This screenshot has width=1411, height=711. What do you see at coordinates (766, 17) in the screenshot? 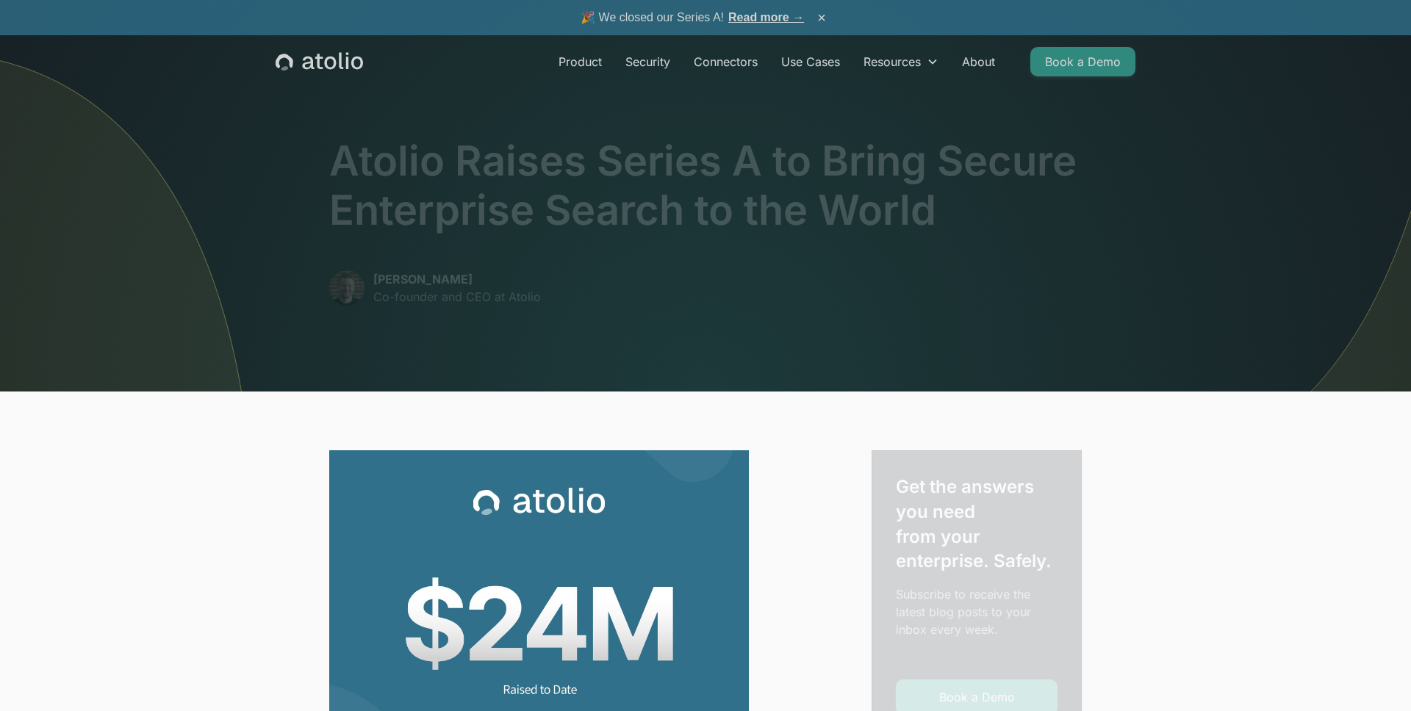
I see `a: Read more →` at bounding box center [766, 17].